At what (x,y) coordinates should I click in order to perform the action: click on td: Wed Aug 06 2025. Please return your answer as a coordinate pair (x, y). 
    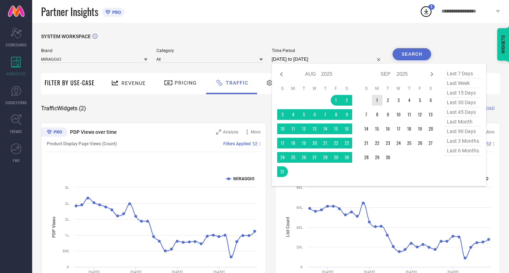
    Looking at the image, I should click on (315, 115).